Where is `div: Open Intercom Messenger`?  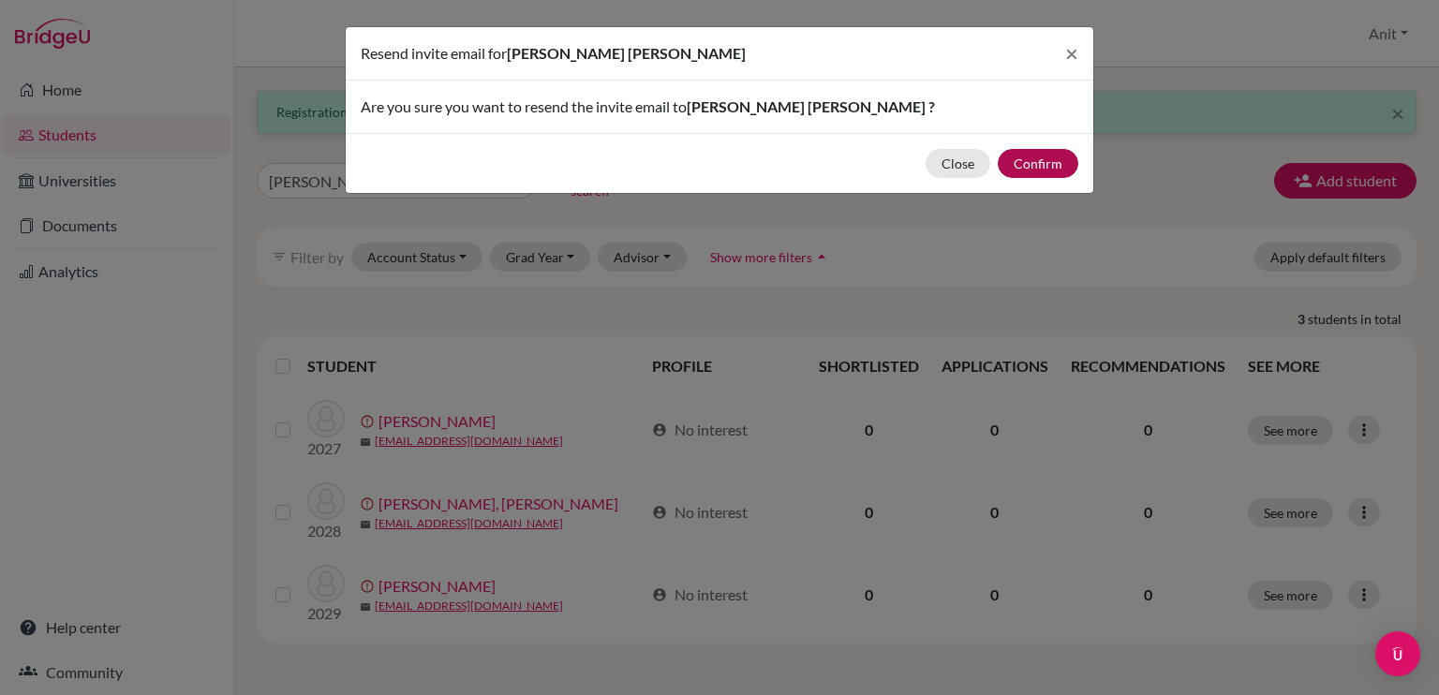
div: Open Intercom Messenger is located at coordinates (1398, 654).